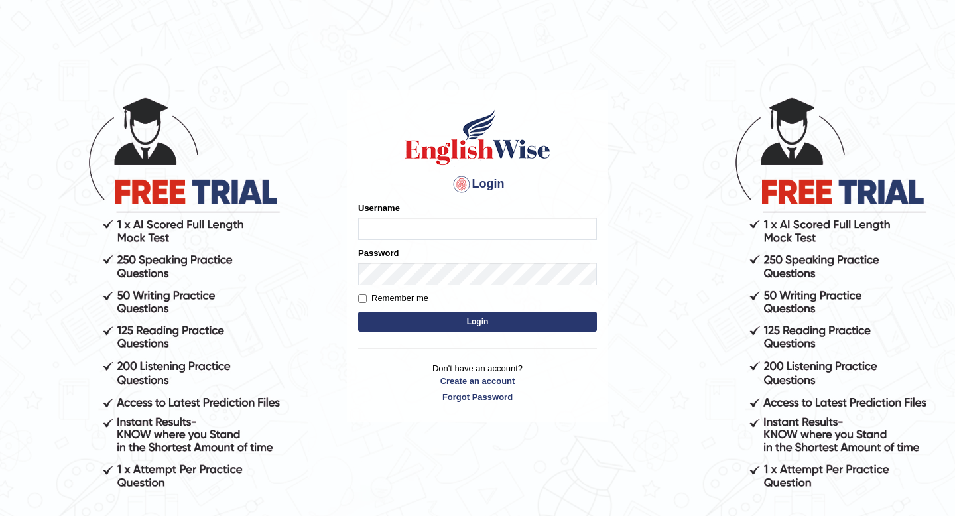 This screenshot has width=955, height=516. What do you see at coordinates (478, 381) in the screenshot?
I see `a: Create an account` at bounding box center [478, 381].